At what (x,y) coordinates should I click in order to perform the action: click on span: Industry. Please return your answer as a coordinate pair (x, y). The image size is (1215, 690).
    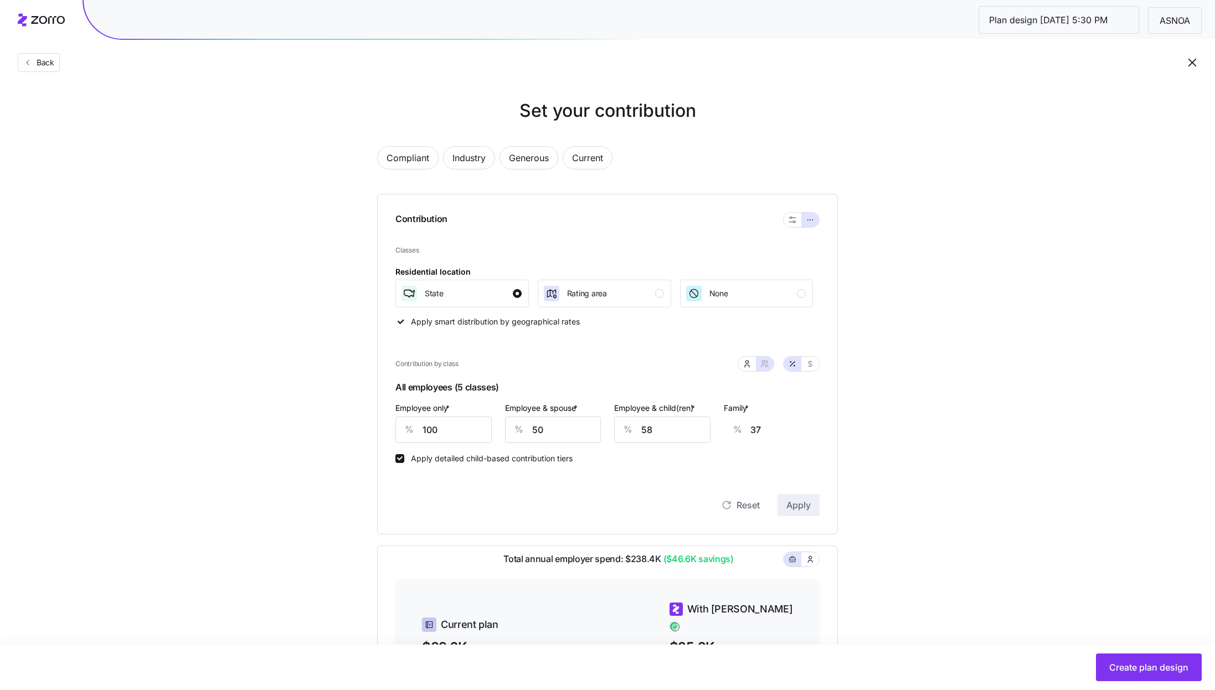
    Looking at the image, I should click on (469, 158).